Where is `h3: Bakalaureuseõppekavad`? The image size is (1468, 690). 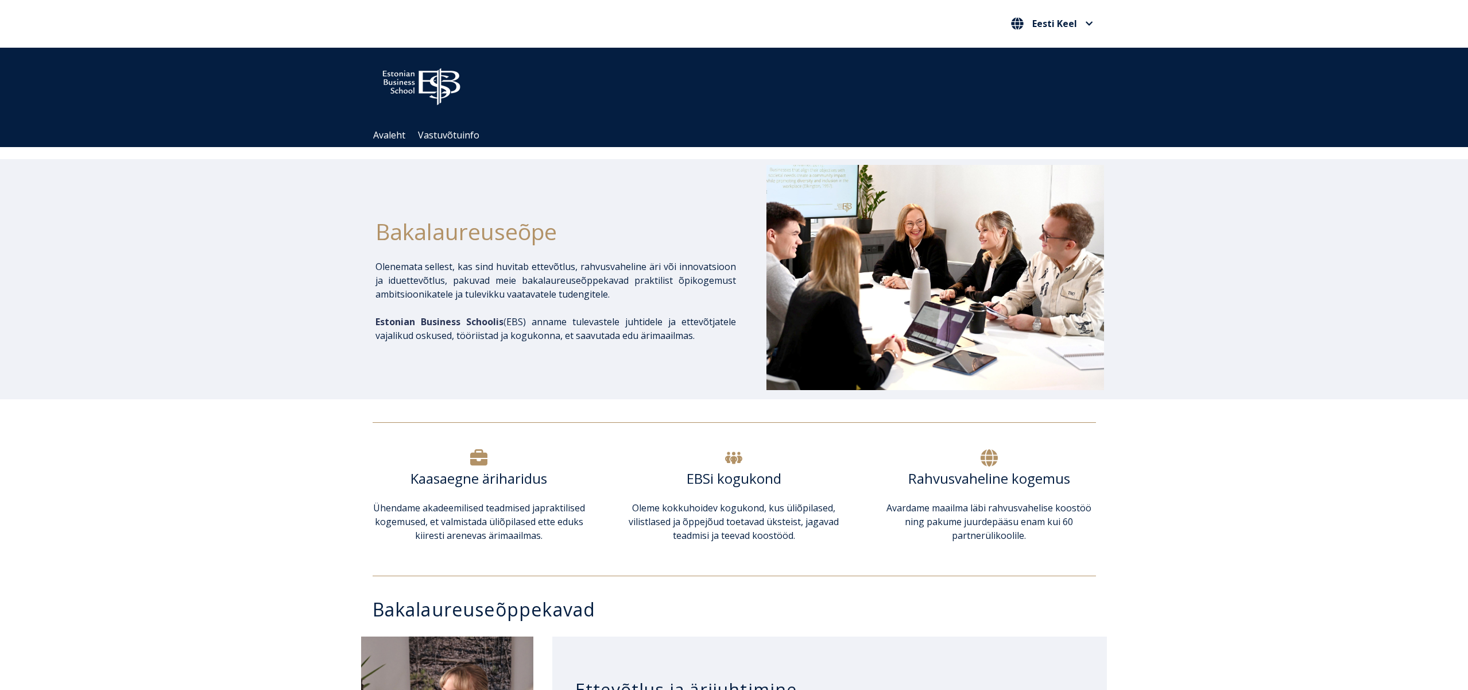
h3: Bakalaureuseõppekavad is located at coordinates (740, 609).